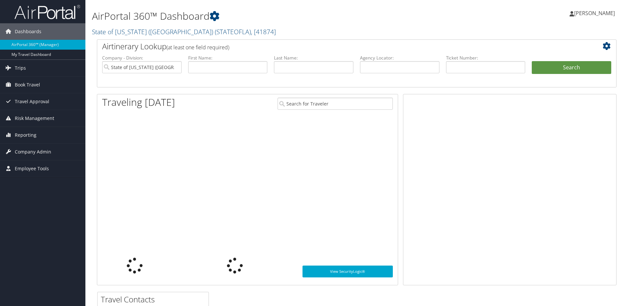 This screenshot has width=628, height=306. What do you see at coordinates (27, 85) in the screenshot?
I see `span: Book Travel` at bounding box center [27, 85].